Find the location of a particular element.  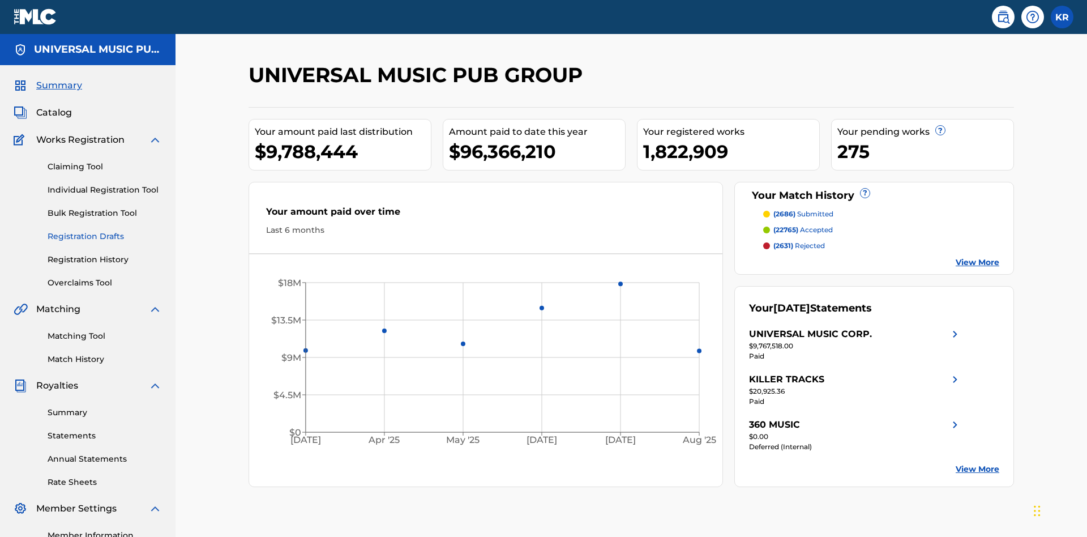

h5: UNIVERSAL MUSIC PUB GROUP is located at coordinates (98, 49).